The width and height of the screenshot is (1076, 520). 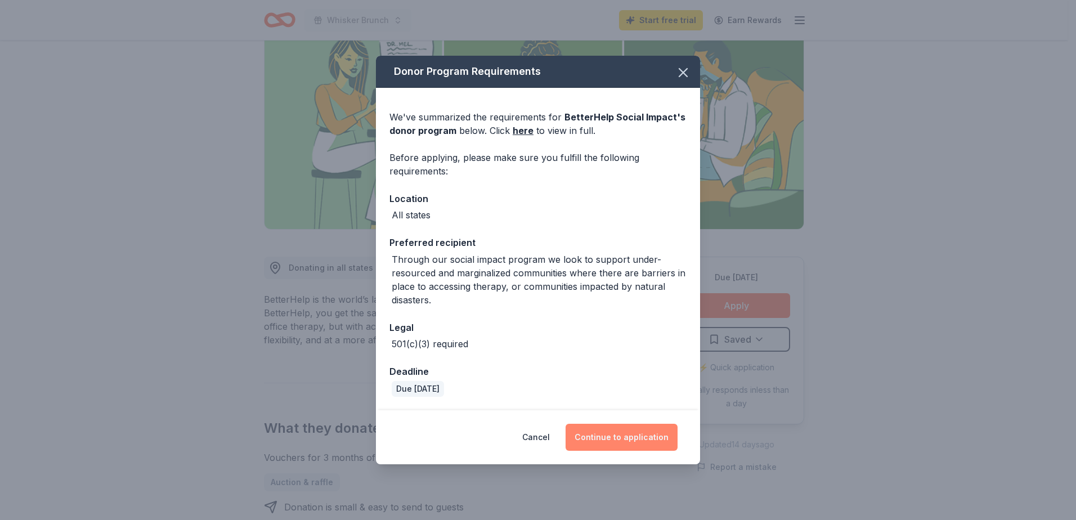 I want to click on div: Before applying, please make sure you fulfill the following requirements:, so click(x=538, y=164).